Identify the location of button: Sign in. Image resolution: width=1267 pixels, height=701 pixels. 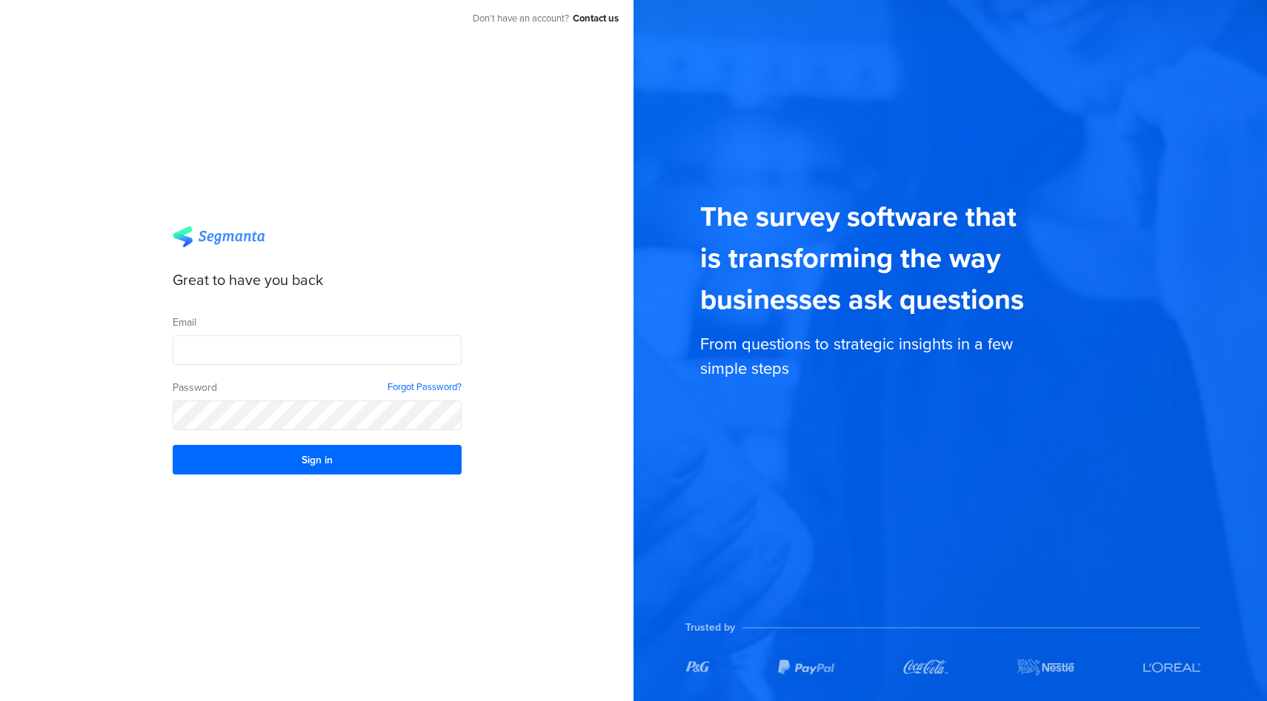
(317, 460).